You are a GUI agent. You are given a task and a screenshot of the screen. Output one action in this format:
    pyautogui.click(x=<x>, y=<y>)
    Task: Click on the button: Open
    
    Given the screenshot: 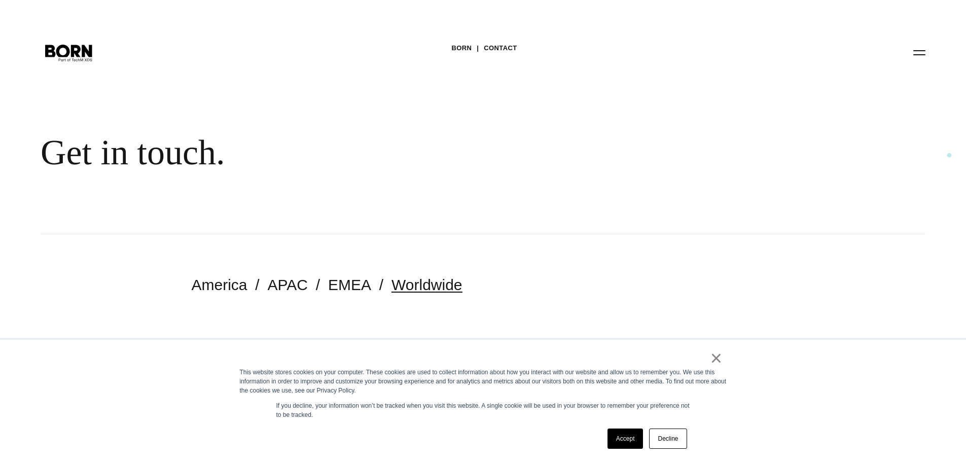 What is the action you would take?
    pyautogui.click(x=919, y=52)
    